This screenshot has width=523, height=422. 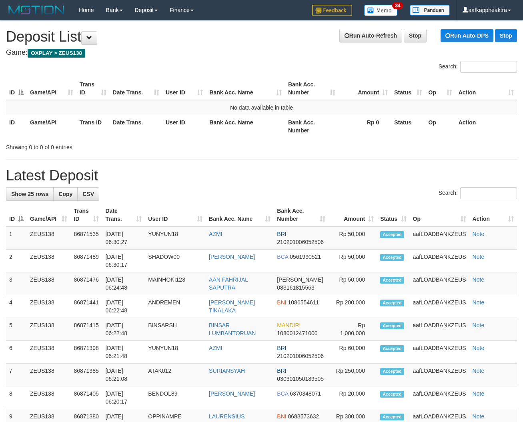 I want to click on th: Bank Acc. Number, so click(x=312, y=126).